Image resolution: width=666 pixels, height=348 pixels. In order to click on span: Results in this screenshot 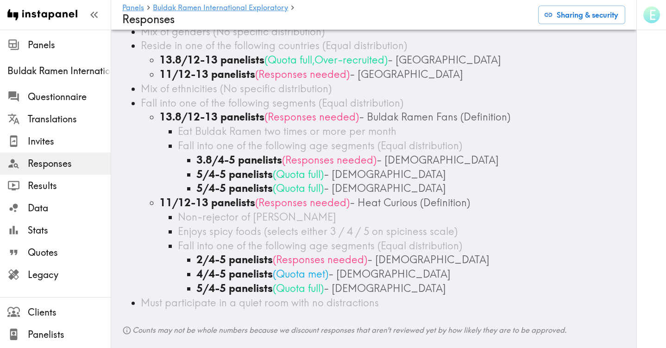, I will do `click(69, 186)`.